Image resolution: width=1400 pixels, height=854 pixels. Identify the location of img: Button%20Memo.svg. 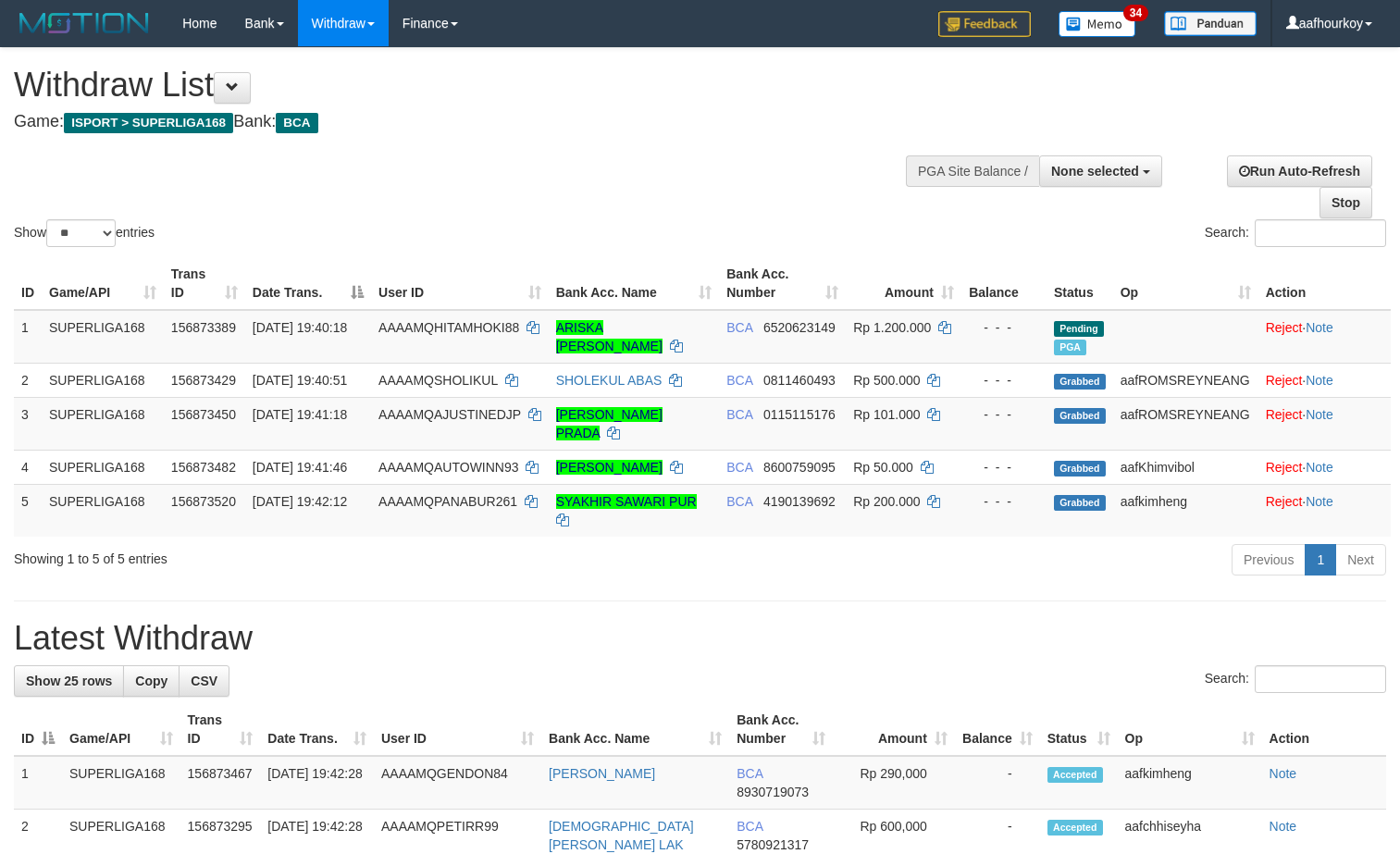
(1098, 24).